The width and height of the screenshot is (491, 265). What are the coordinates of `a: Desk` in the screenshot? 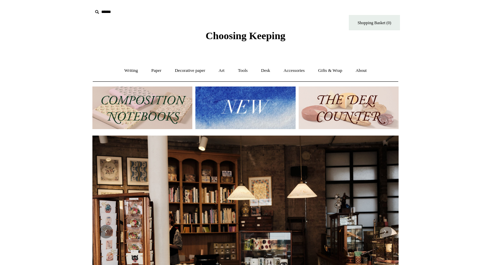 It's located at (266, 71).